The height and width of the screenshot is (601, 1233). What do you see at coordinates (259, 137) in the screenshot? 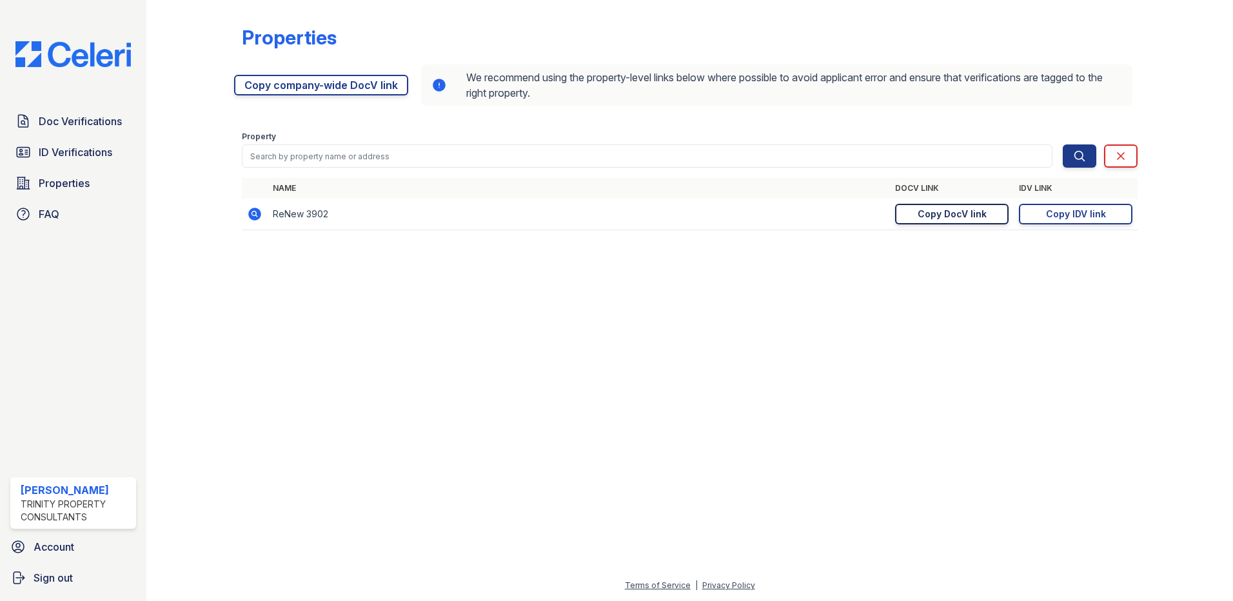
I see `label: Property` at bounding box center [259, 137].